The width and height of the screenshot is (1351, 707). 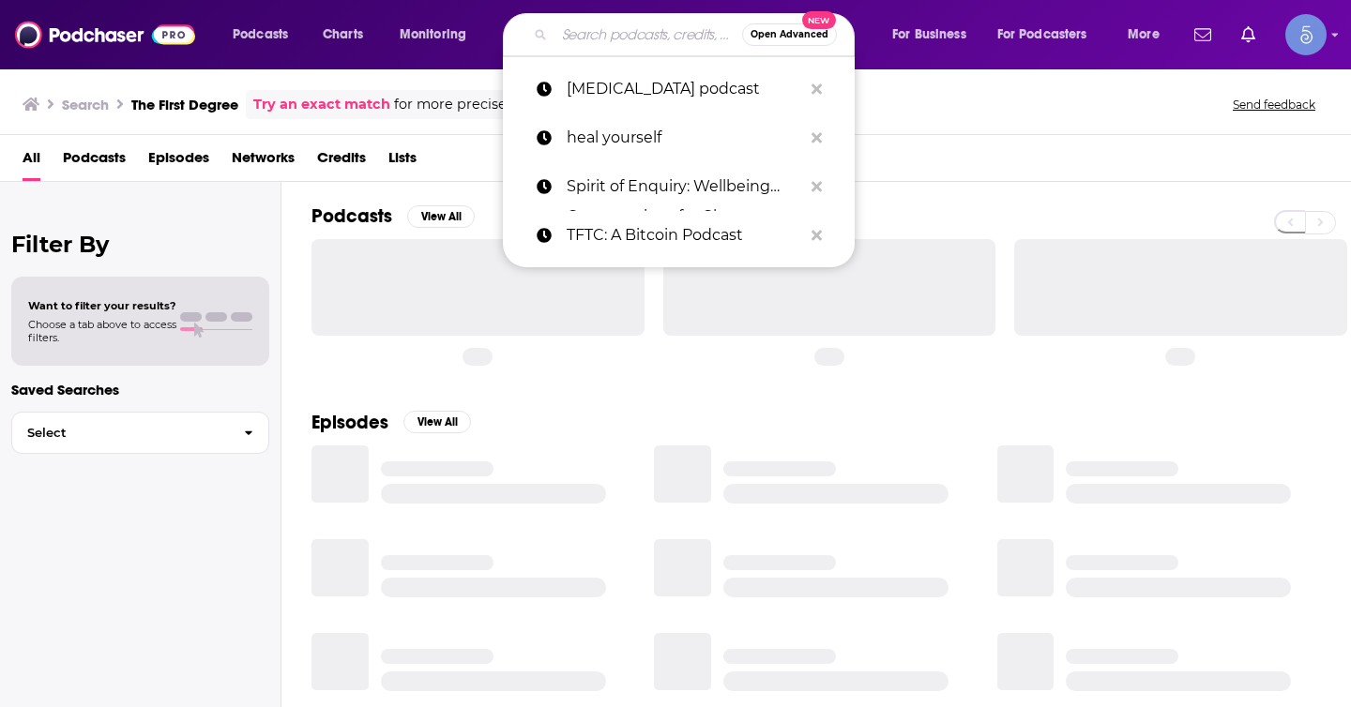 What do you see at coordinates (178, 161) in the screenshot?
I see `a: Episodes` at bounding box center [178, 161].